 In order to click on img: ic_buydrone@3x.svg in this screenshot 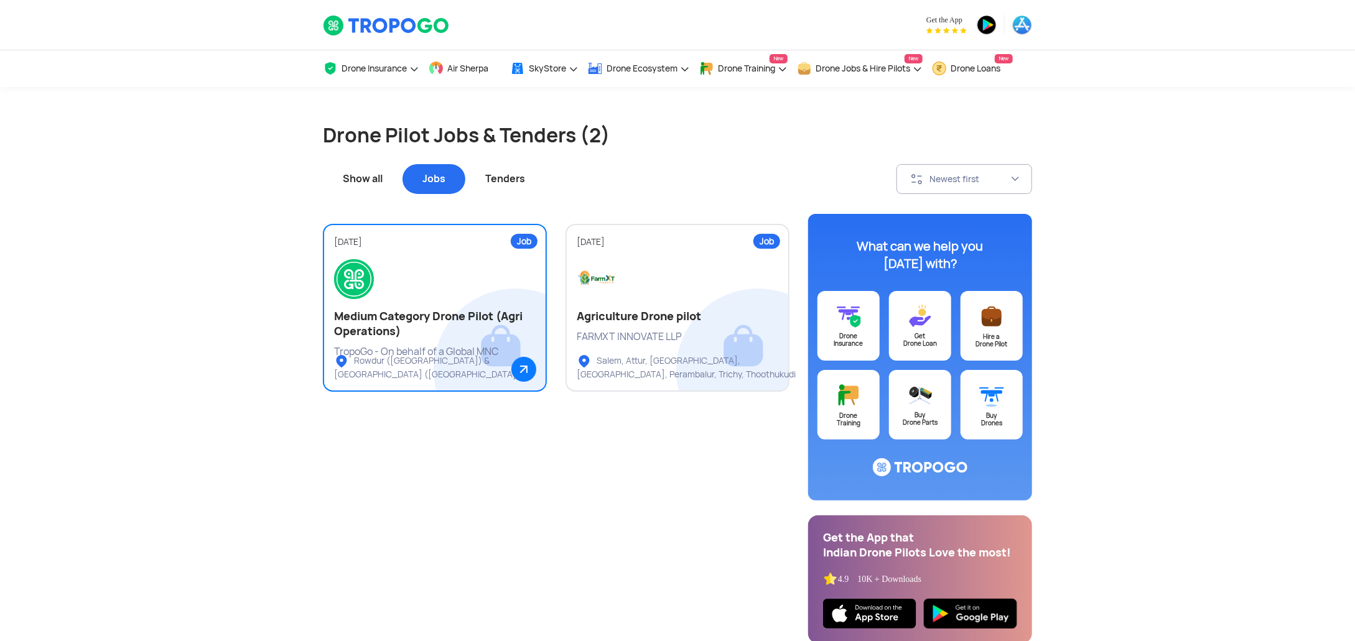, I will do `click(992, 395)`.